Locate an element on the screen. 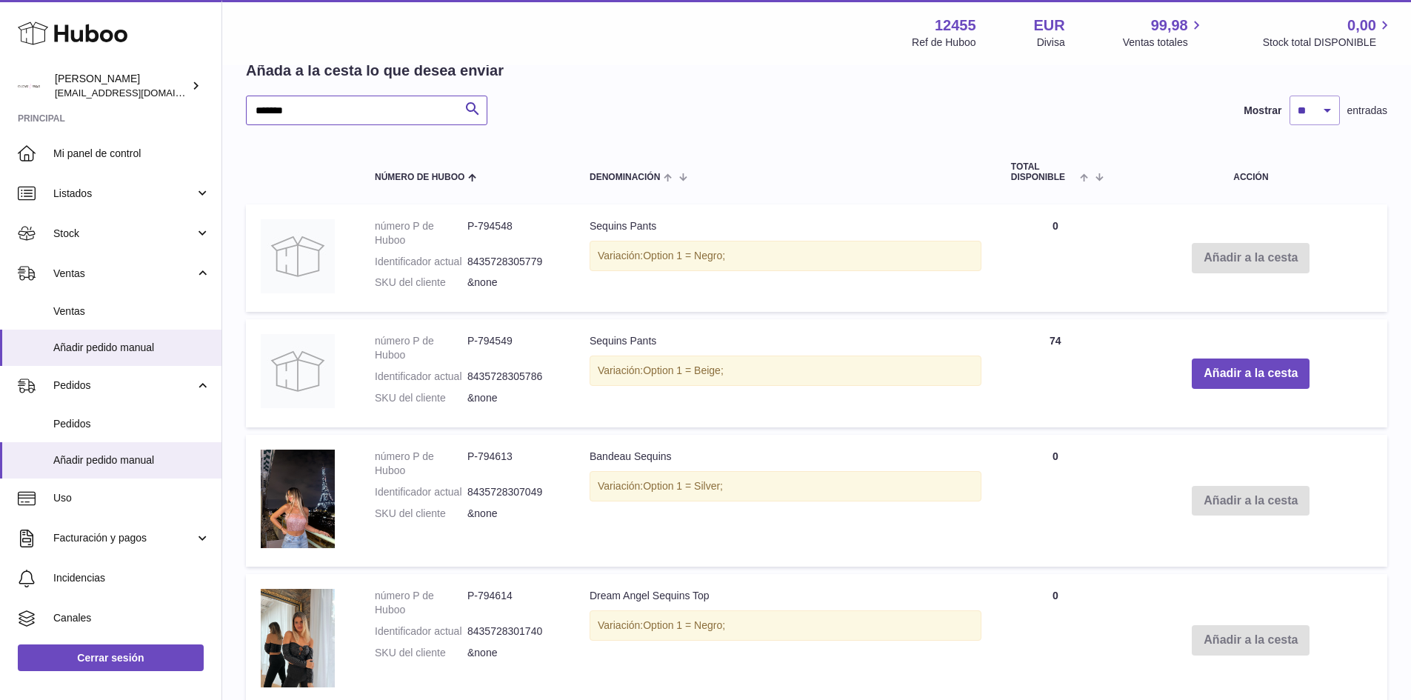  dd: 8435728305786 is located at coordinates (513, 376).